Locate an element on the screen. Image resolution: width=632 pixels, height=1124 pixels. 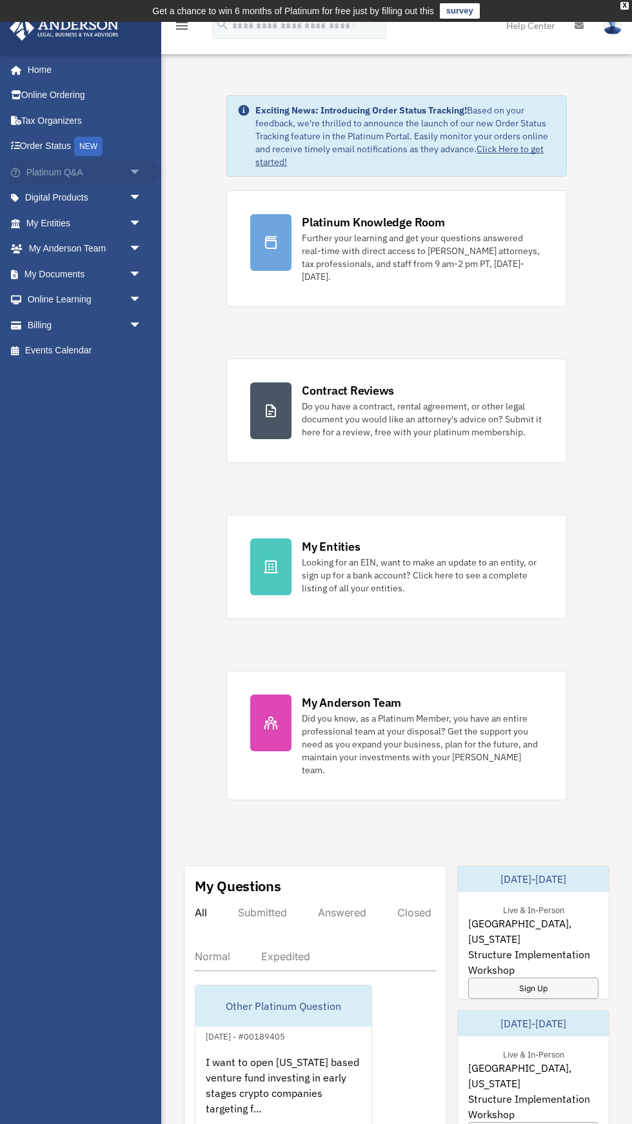
div: My Anderson Team is located at coordinates (351, 702).